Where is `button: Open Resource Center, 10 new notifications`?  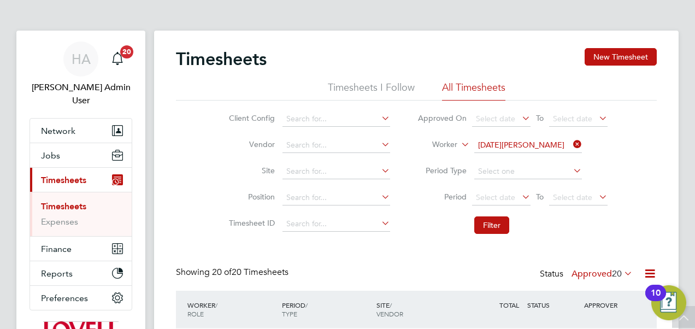
button: Open Resource Center, 10 new notifications is located at coordinates (669, 303).